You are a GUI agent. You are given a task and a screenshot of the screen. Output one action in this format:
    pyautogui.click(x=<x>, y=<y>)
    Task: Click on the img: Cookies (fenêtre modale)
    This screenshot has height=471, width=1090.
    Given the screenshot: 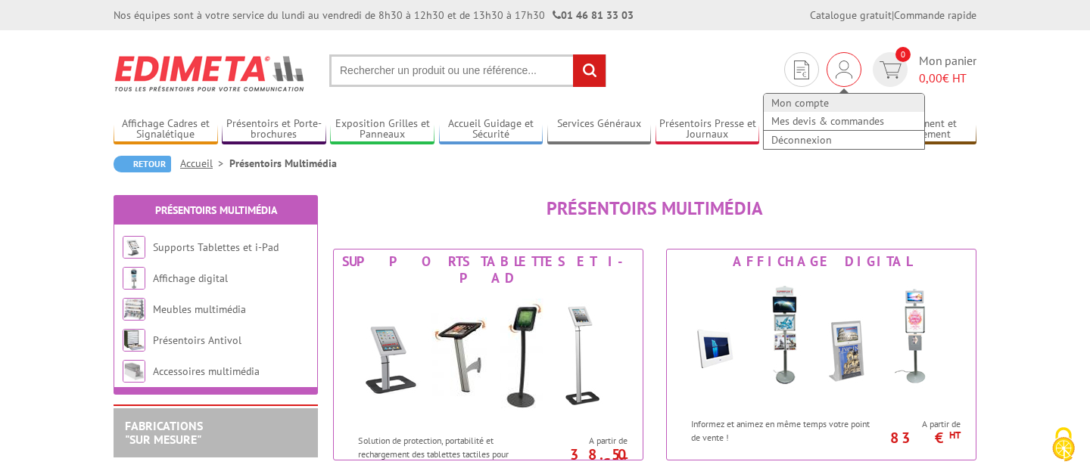 What is the action you would take?
    pyautogui.click(x=1063, y=445)
    